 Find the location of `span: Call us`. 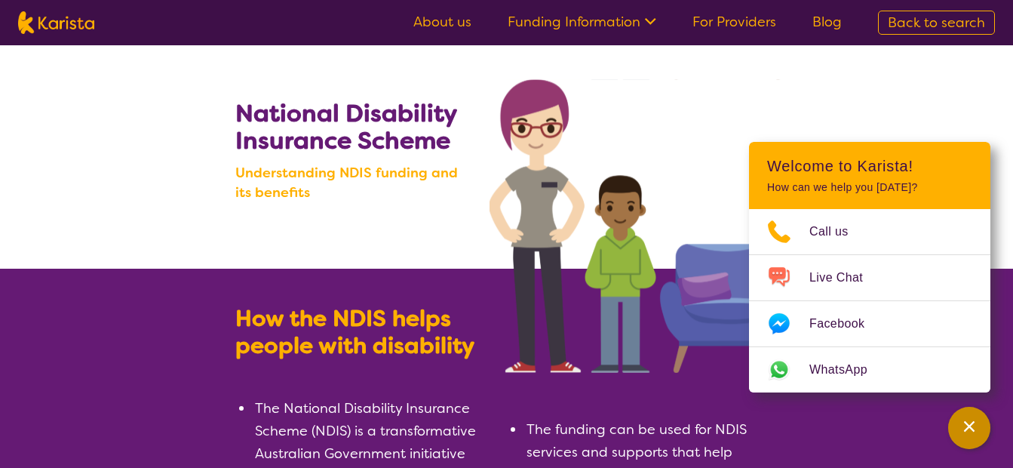

span: Call us is located at coordinates (838, 232).